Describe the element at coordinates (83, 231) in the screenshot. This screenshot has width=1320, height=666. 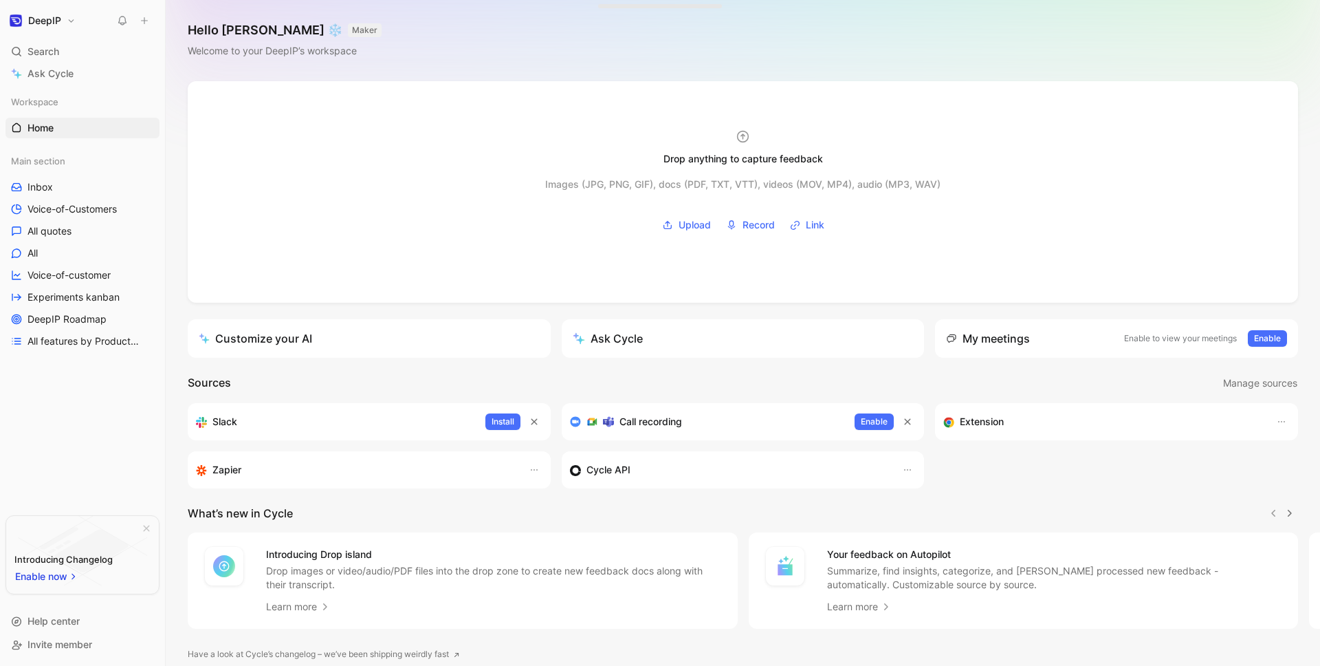
I see `a: All quotes` at that location.